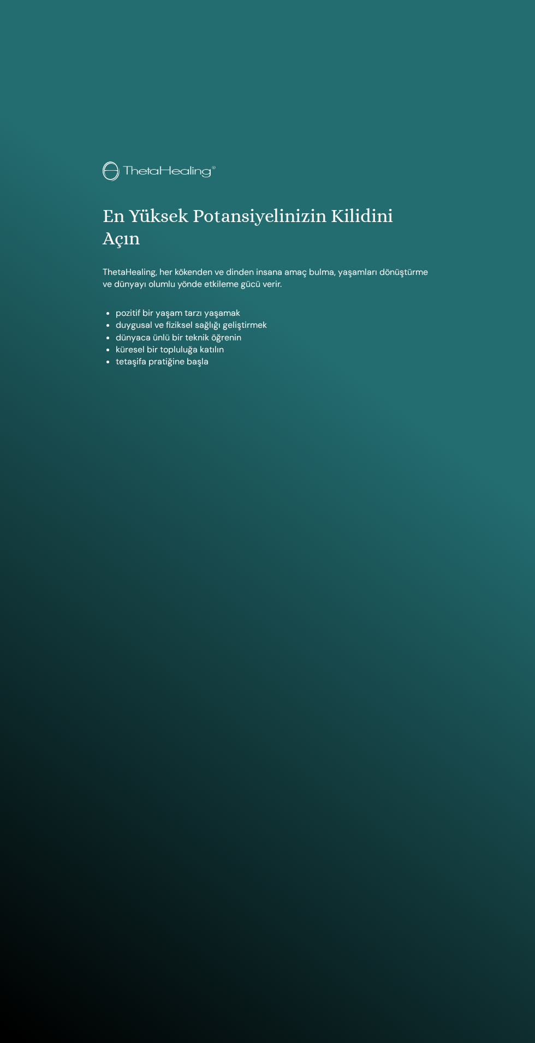 This screenshot has width=535, height=1043. I want to click on li: tetaşifa pratiğine başla, so click(273, 362).